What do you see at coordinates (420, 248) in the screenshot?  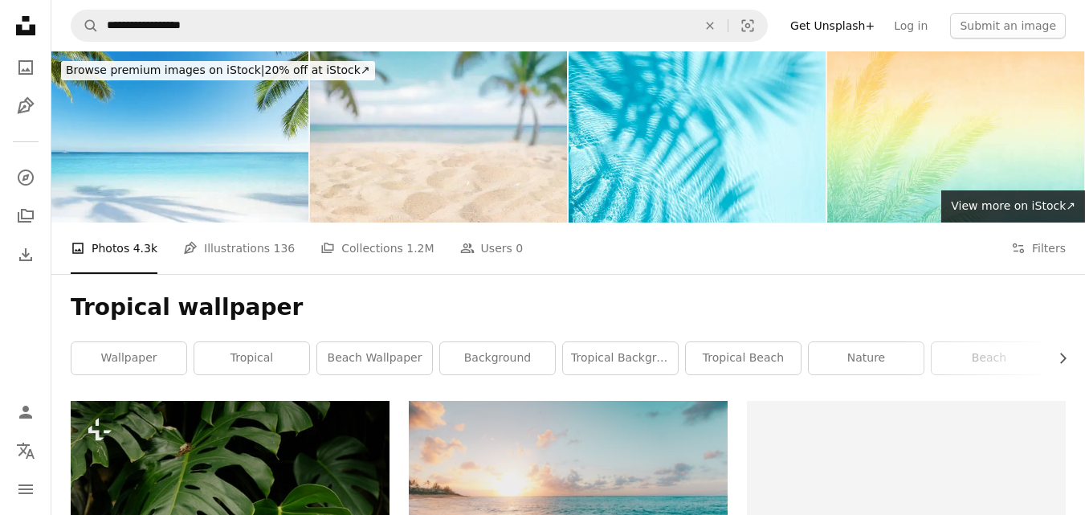 I see `span: 1.2M` at bounding box center [420, 248].